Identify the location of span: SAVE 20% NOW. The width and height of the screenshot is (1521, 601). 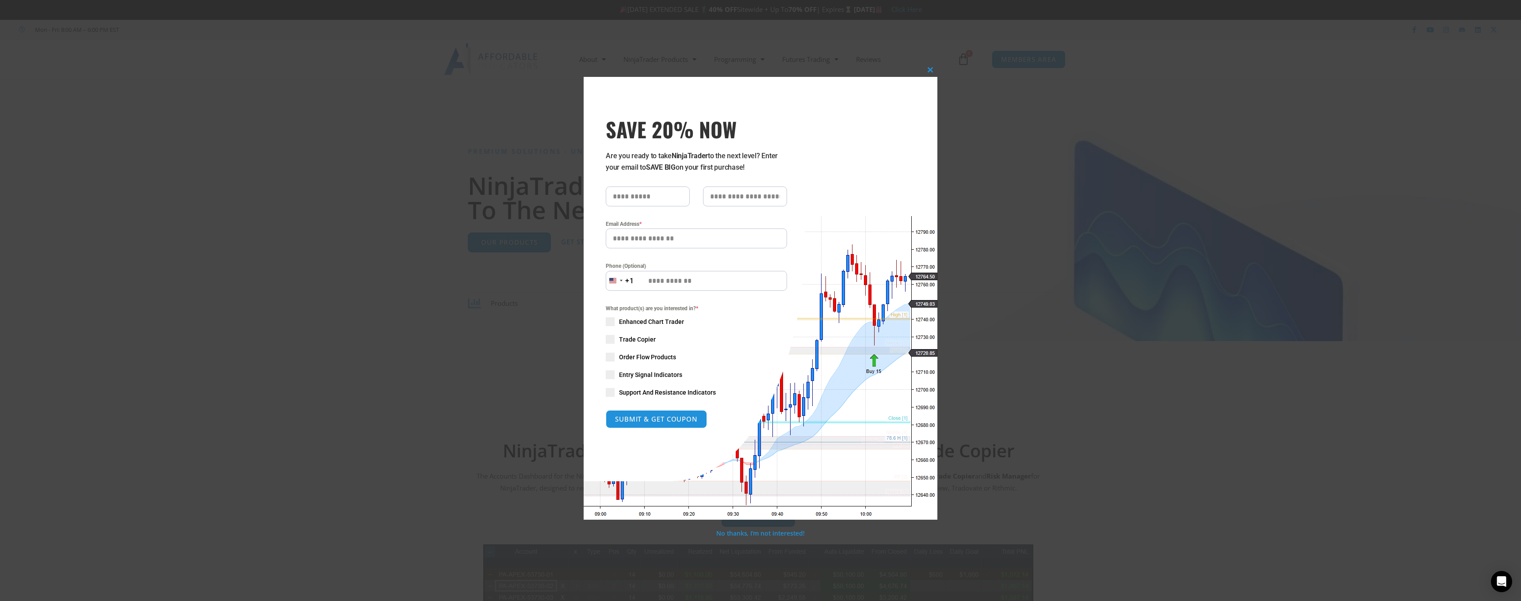
(696, 129).